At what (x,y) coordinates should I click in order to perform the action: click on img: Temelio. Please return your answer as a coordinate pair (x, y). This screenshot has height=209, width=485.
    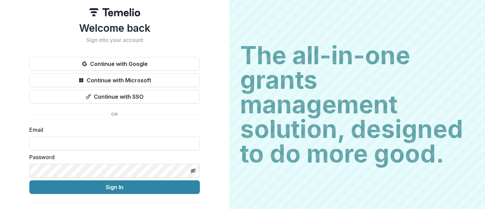
    Looking at the image, I should click on (115, 12).